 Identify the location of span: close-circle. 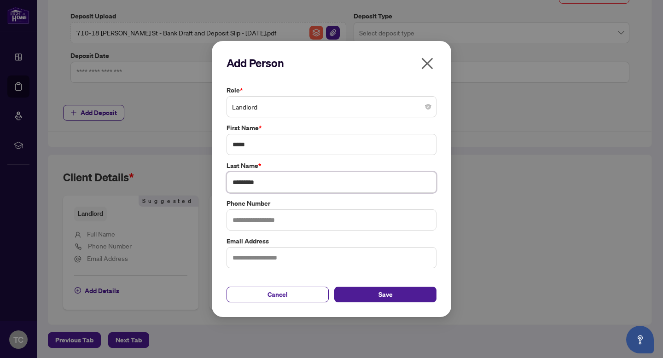
(428, 107).